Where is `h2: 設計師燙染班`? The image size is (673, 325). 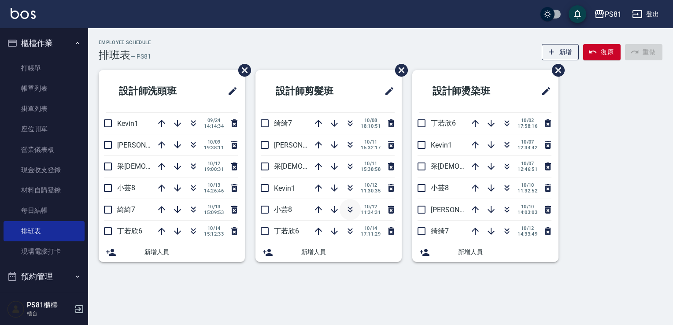
h2: 設計師燙染班 is located at coordinates (469, 91).